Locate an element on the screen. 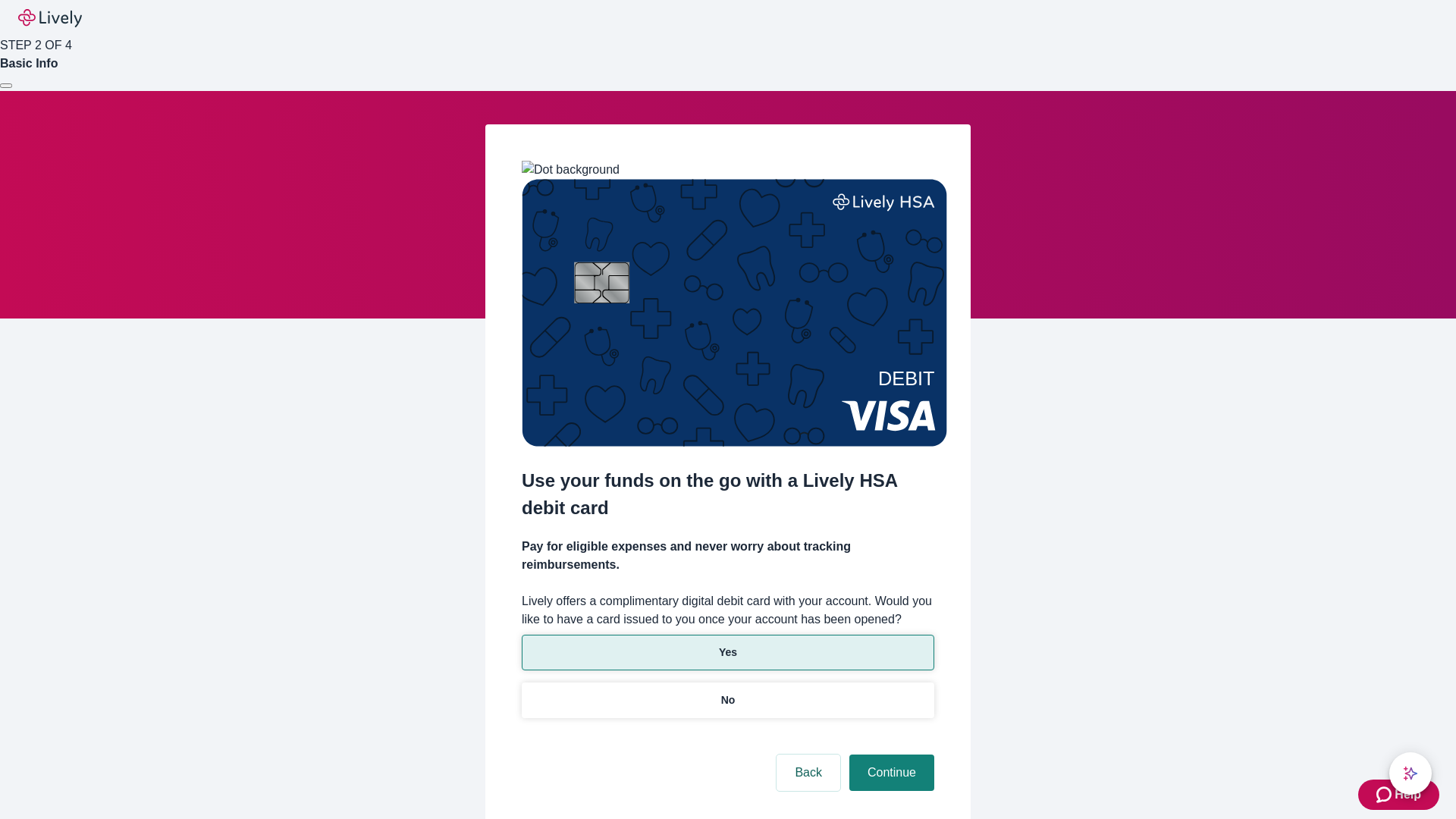  p: Yes is located at coordinates (728, 652).